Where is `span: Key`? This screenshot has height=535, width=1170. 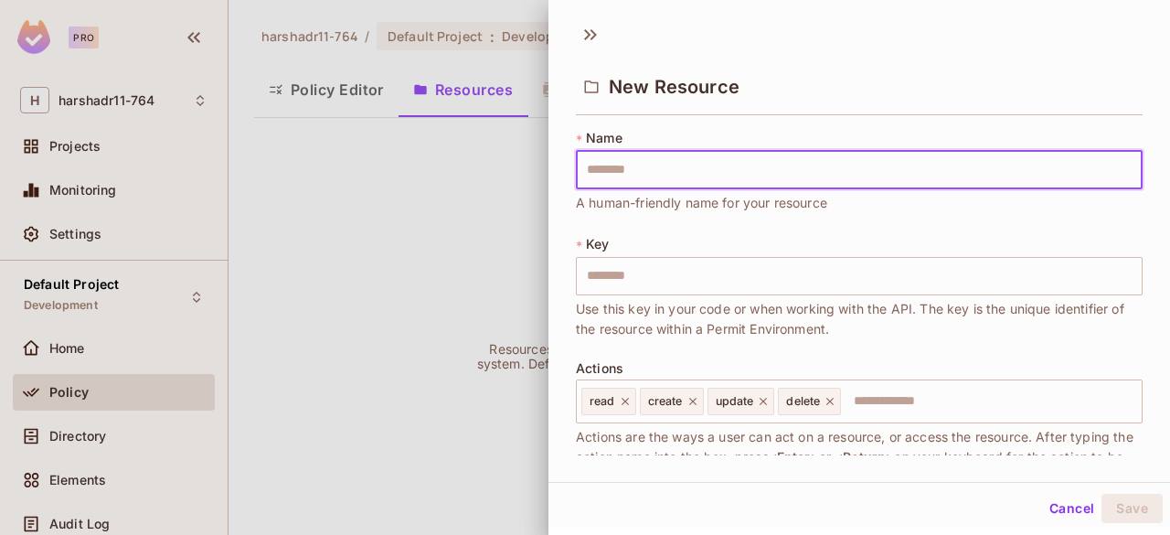
span: Key is located at coordinates (597, 244).